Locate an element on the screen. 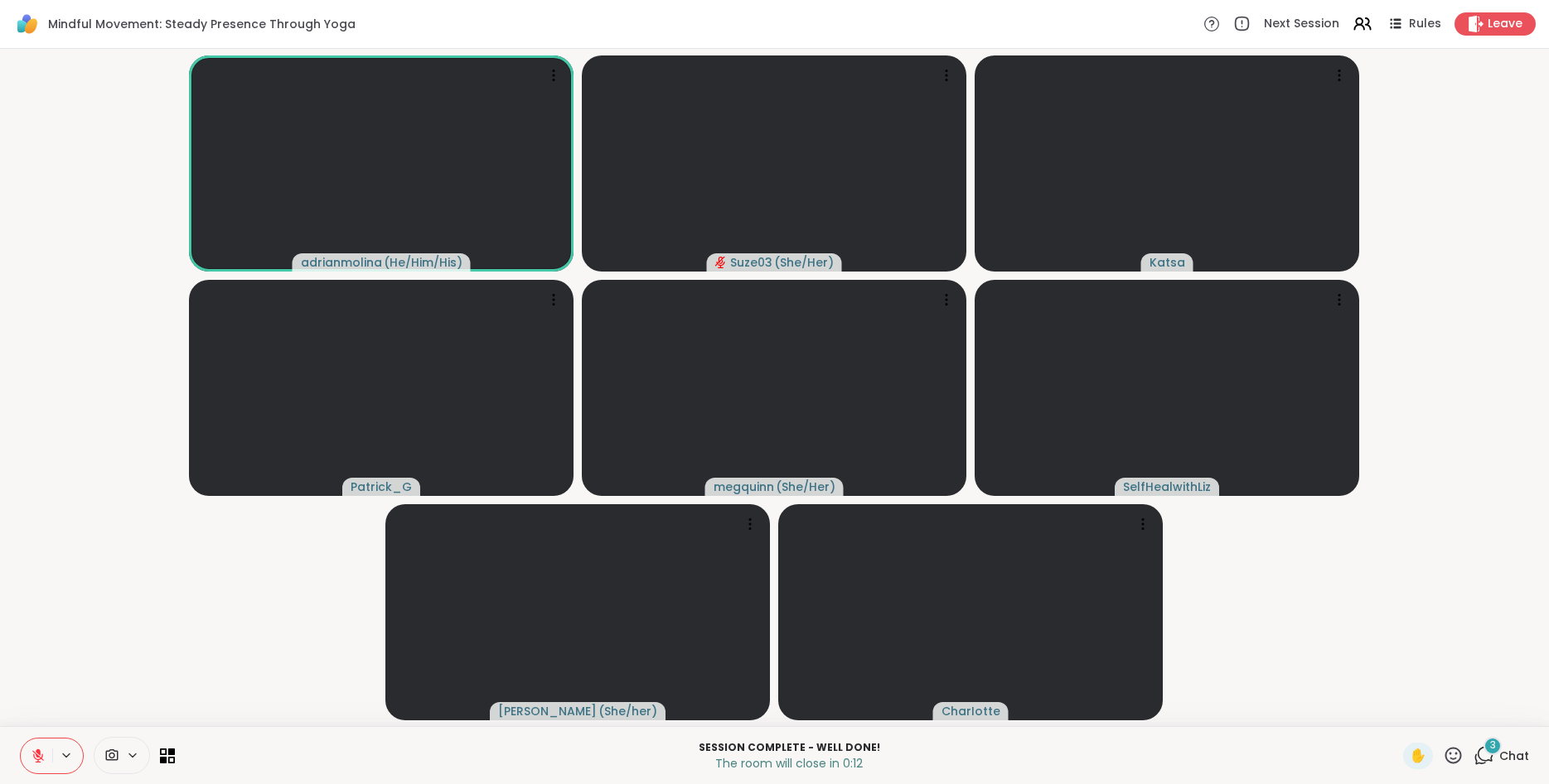 This screenshot has height=784, width=1549. span: Mindful Movement: Steady Presence Through Yoga is located at coordinates (201, 24).